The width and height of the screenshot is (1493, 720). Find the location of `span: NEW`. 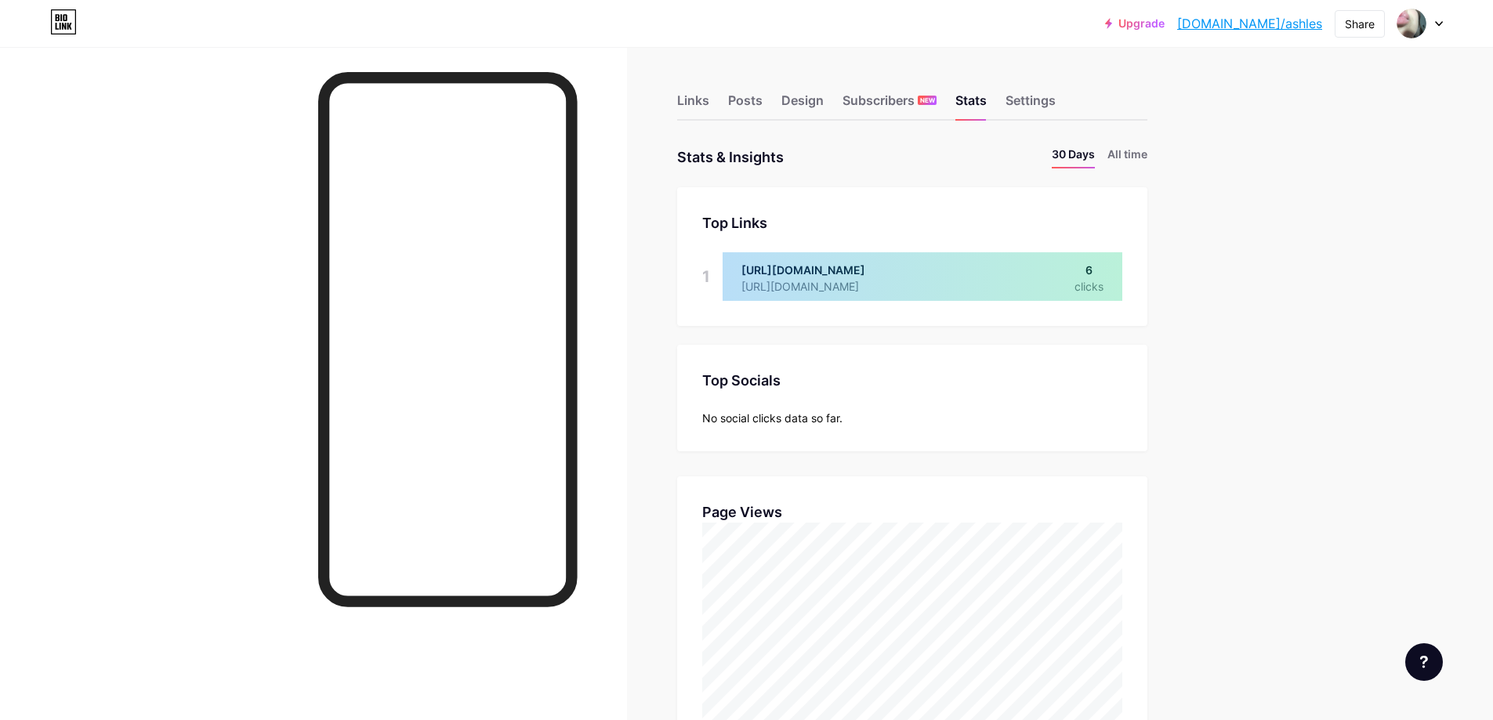

span: NEW is located at coordinates (927, 100).